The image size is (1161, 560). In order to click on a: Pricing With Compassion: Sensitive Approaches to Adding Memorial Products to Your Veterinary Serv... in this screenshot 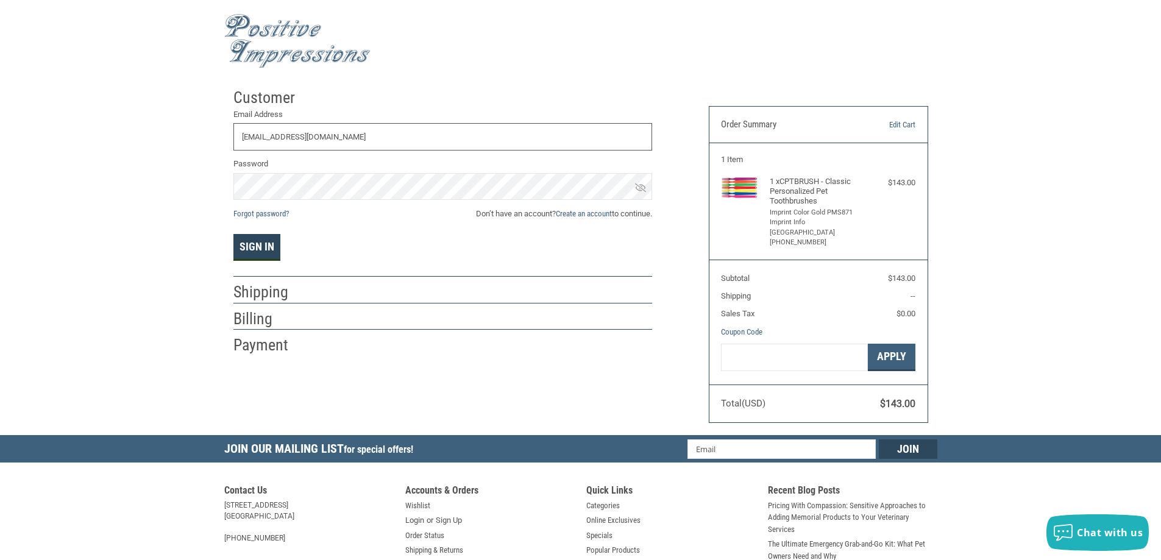, I will do `click(852, 517)`.